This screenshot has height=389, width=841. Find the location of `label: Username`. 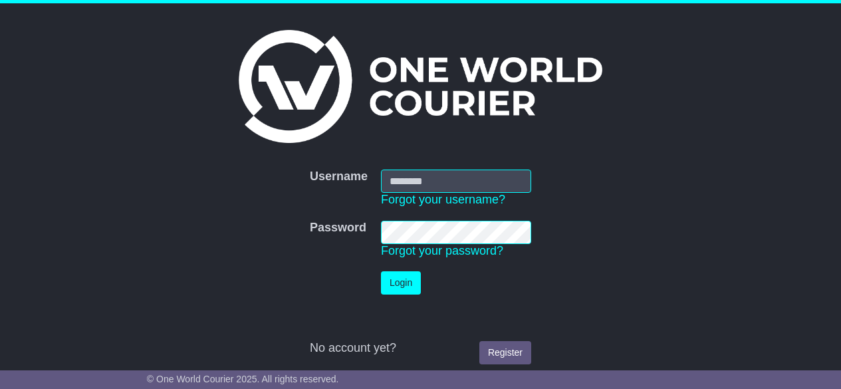

label: Username is located at coordinates (338, 177).